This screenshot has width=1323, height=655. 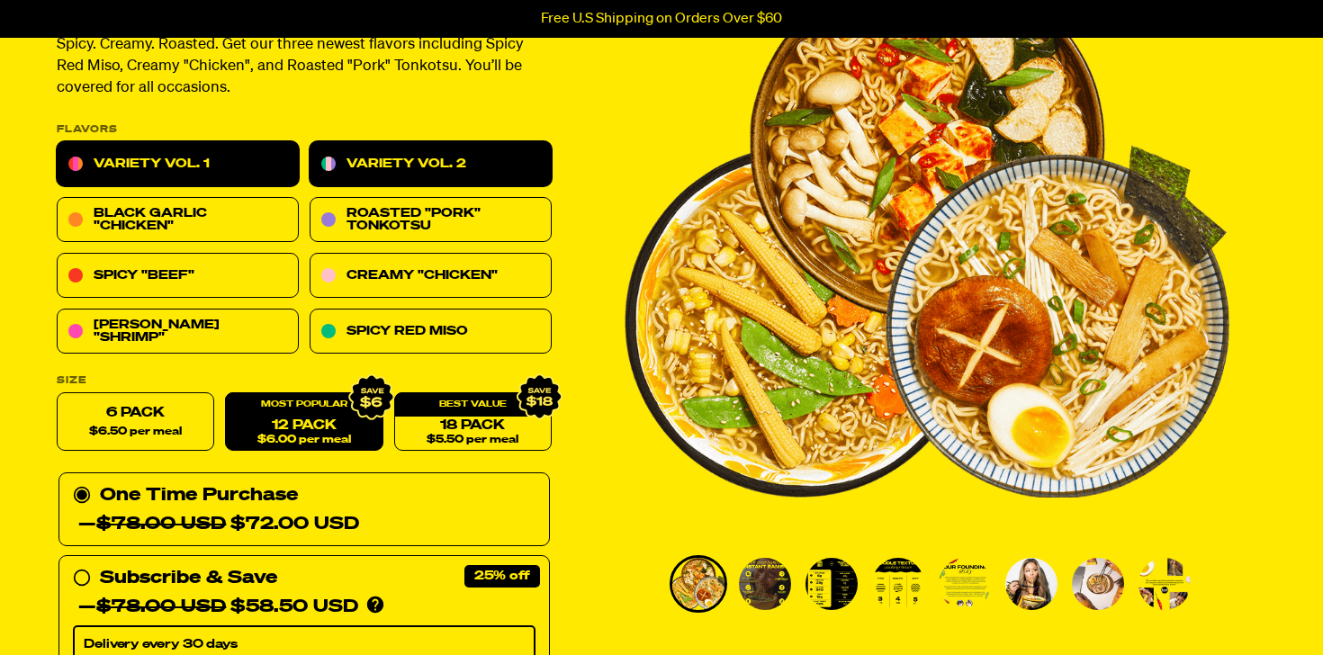 What do you see at coordinates (161, 525) in the screenshot?
I see `del: $78.00 USD` at bounding box center [161, 525].